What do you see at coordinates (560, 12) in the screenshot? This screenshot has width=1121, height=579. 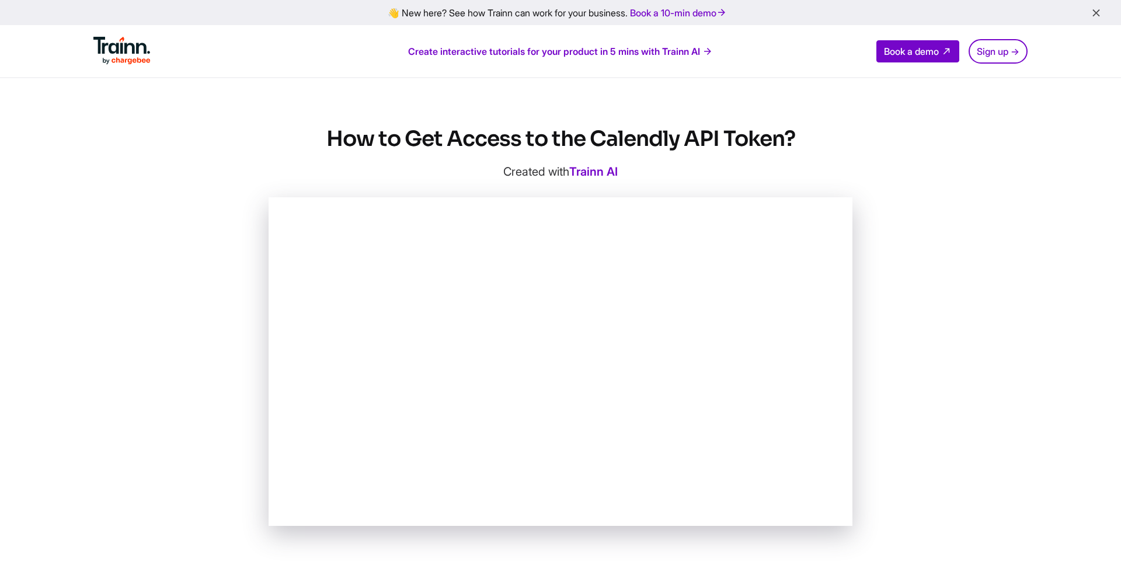 I see `div: 👋 New here? See how Trainn can work for your business.` at bounding box center [560, 12].